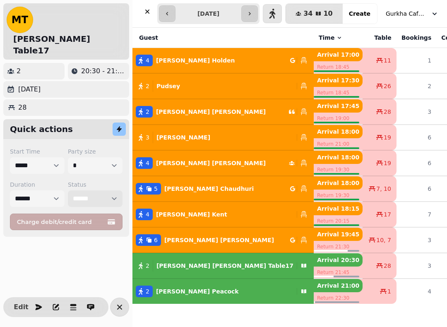  I want to click on span: 3, so click(147, 137).